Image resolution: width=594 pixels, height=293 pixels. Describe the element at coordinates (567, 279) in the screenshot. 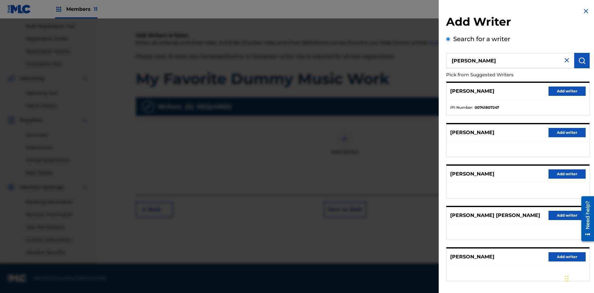

I see `div: Drag` at that location.